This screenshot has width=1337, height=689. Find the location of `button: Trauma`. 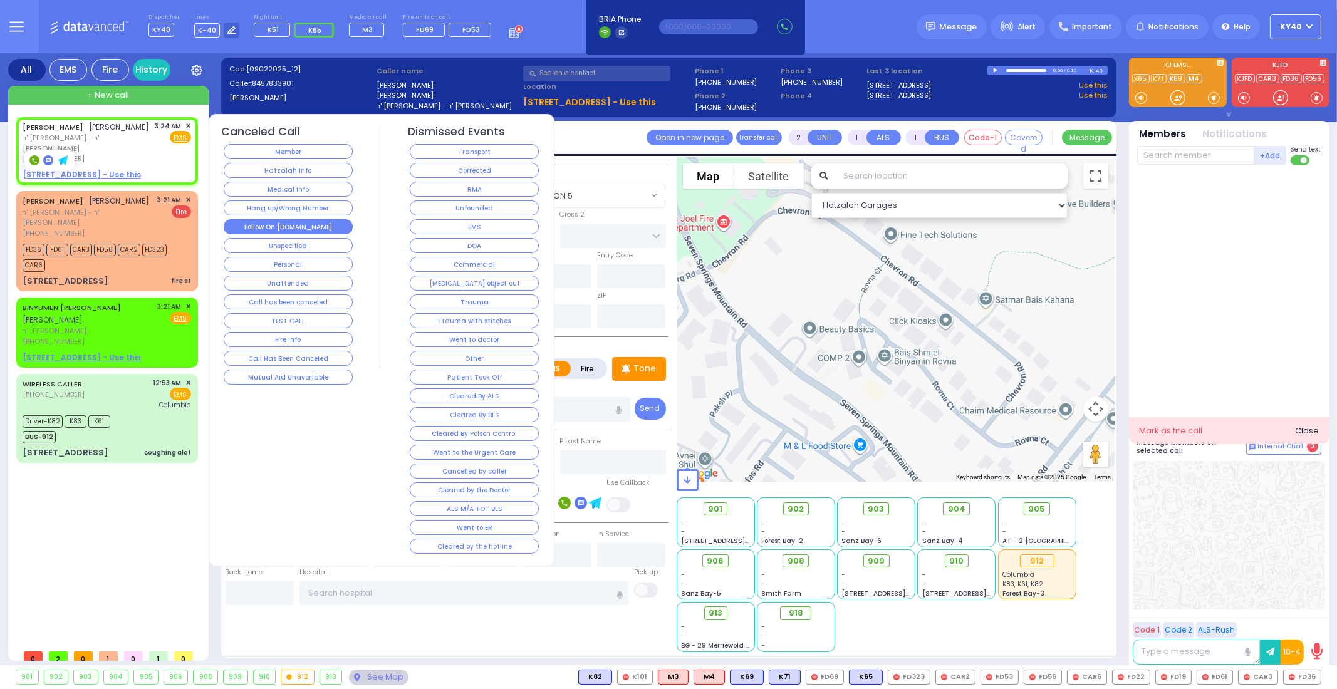

button: Trauma is located at coordinates (474, 302).